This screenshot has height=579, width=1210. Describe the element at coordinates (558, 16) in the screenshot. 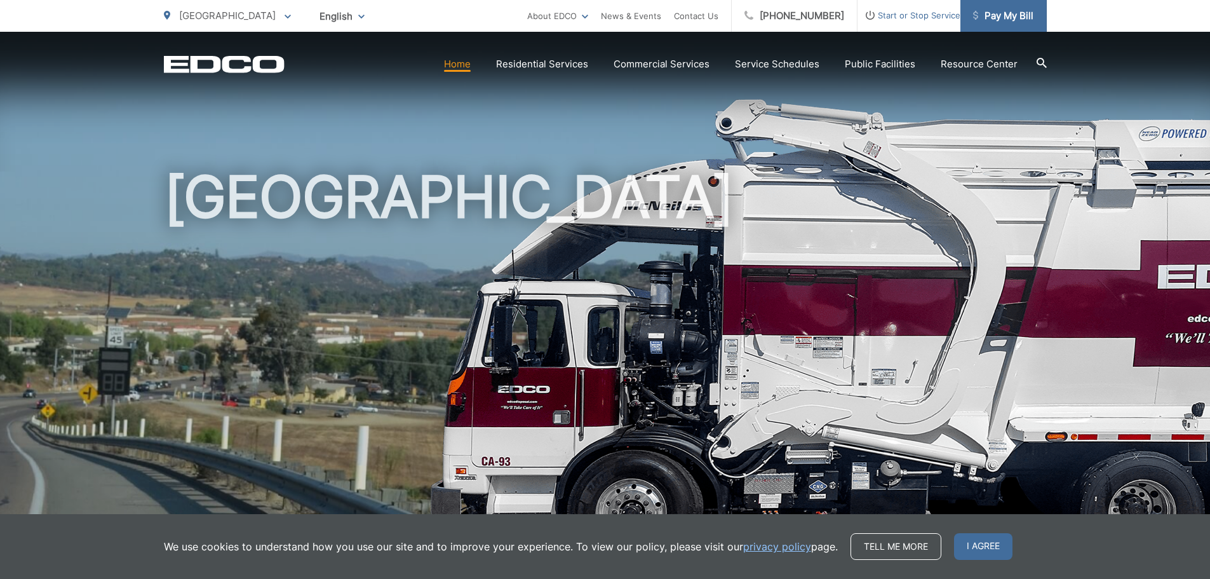

I see `a: About EDCO` at that location.